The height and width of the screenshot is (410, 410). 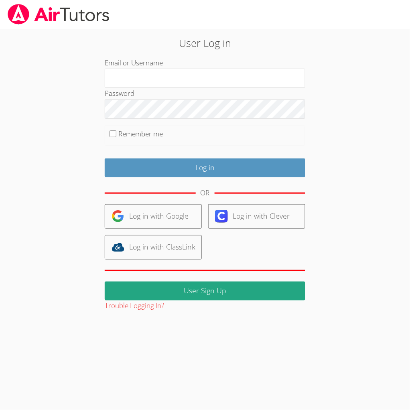 What do you see at coordinates (205, 193) in the screenshot?
I see `div: OR` at bounding box center [205, 193].